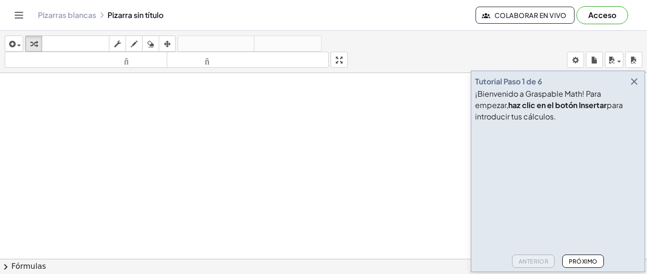  What do you see at coordinates (557, 105) in the screenshot?
I see `font: haz clic en el botón Insertar` at bounding box center [557, 105].